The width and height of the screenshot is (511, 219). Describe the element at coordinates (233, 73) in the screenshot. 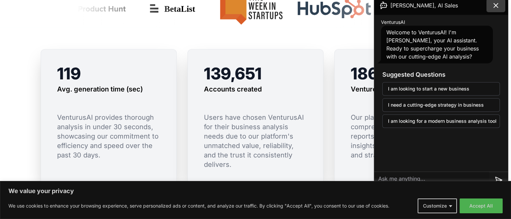

I see `span: 139,651` at that location.